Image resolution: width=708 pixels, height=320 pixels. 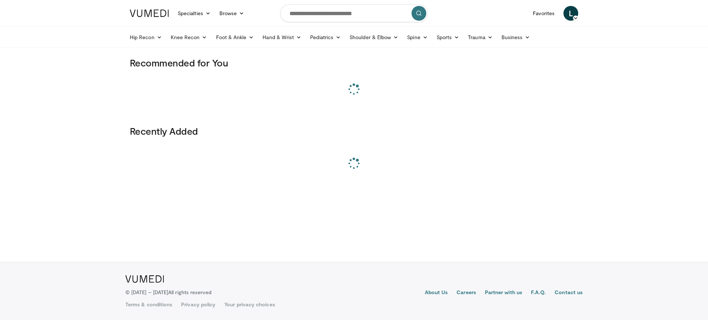 What do you see at coordinates (282, 37) in the screenshot?
I see `a: Hand & Wrist` at bounding box center [282, 37].